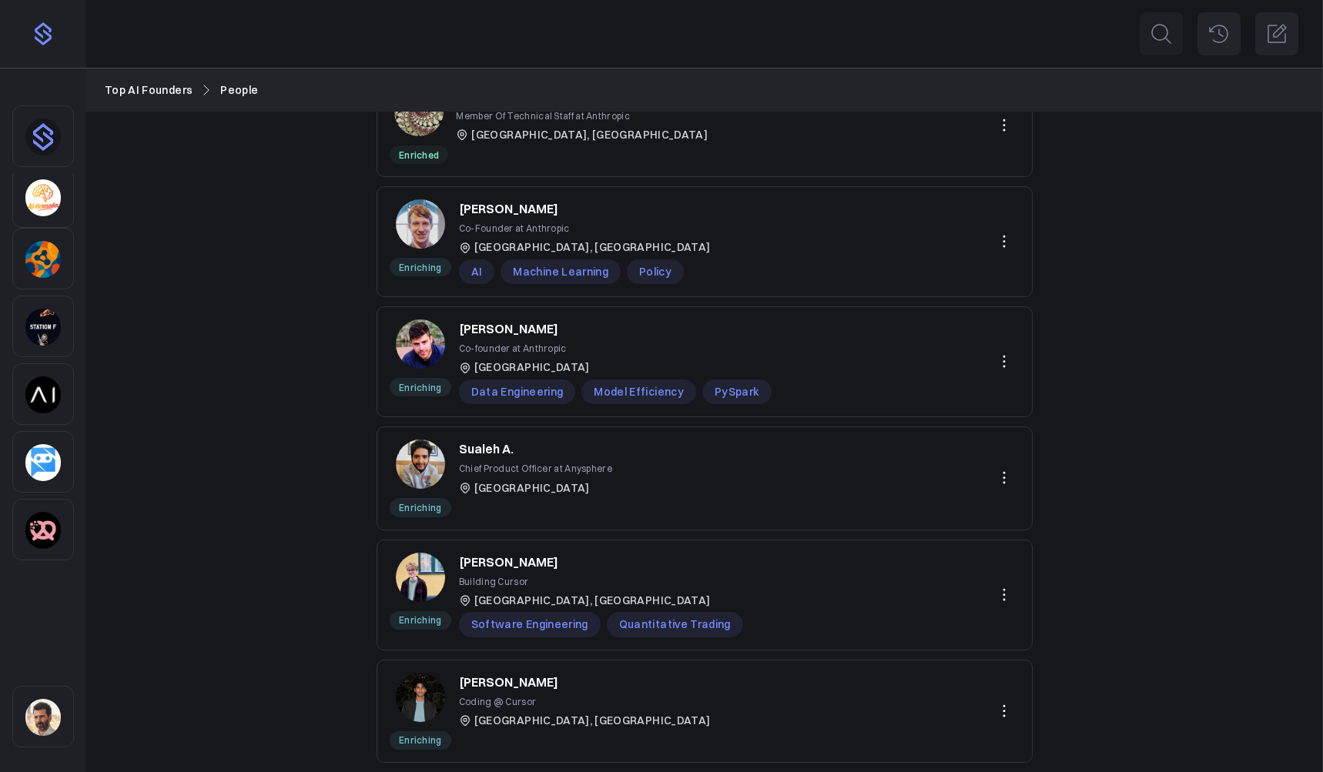  I want to click on img: sqr4epb0z8e5jm577i6jxqftq3ng, so click(43, 718).